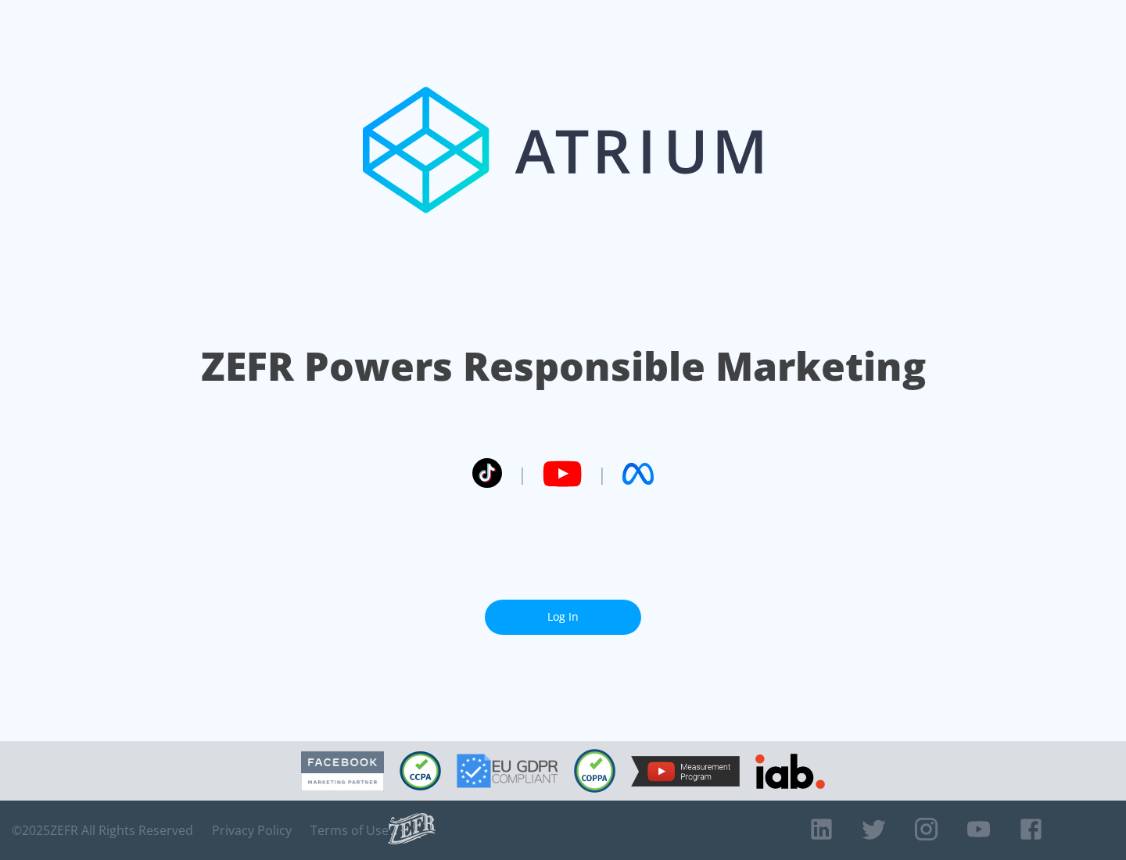  Describe the element at coordinates (420, 771) in the screenshot. I see `img: CCPA Compliant` at that location.